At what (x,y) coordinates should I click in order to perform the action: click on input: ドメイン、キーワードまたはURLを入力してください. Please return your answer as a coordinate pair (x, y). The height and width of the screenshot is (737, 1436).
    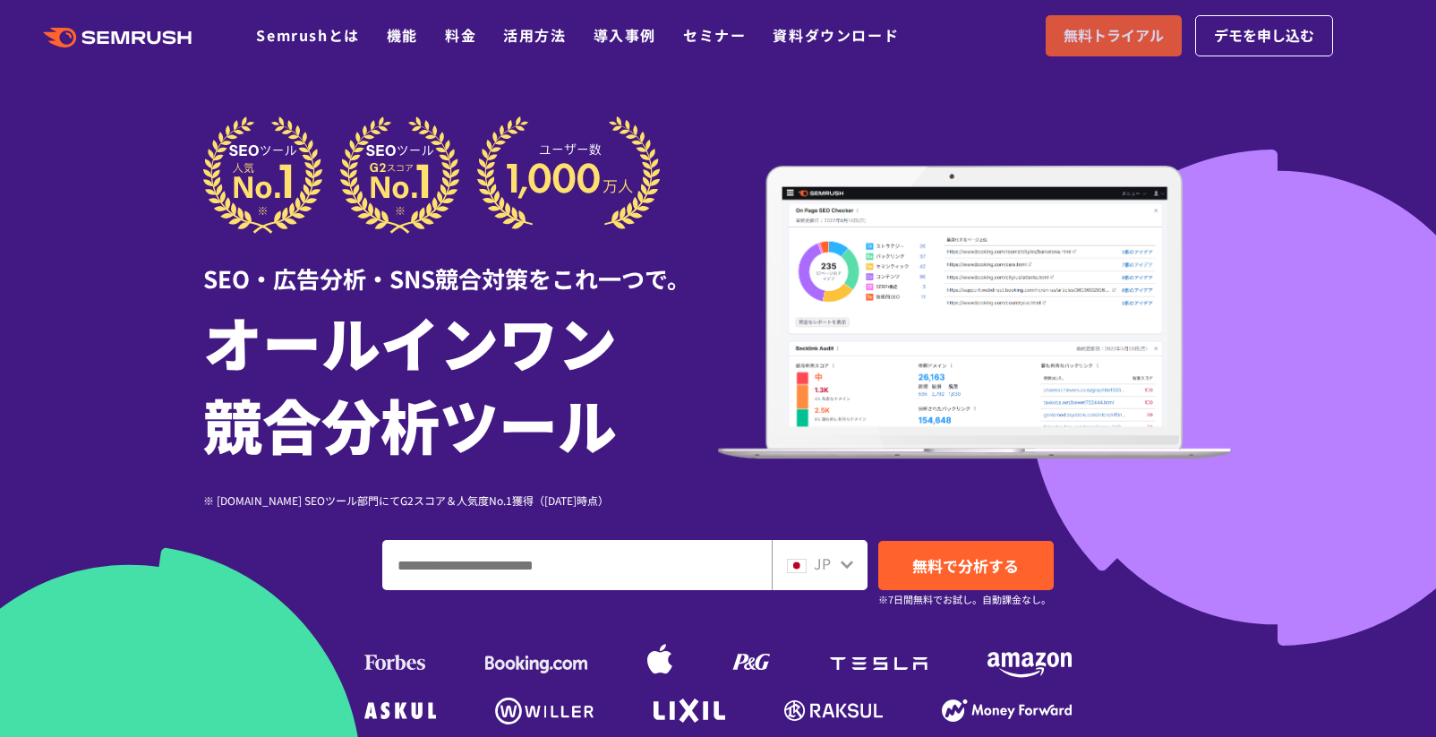
    Looking at the image, I should click on (577, 565).